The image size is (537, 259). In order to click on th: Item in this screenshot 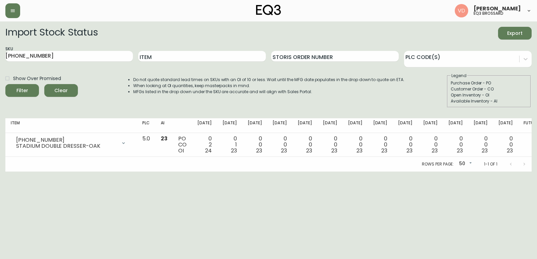, I will do `click(71, 126)`.